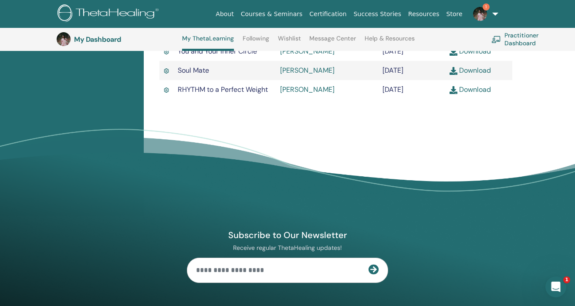 The image size is (575, 306). What do you see at coordinates (256, 42) in the screenshot?
I see `a: Following` at bounding box center [256, 42].